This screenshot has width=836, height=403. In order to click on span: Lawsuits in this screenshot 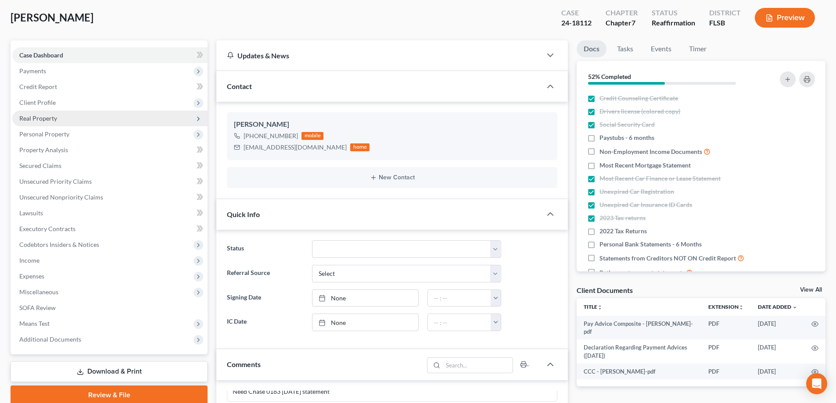, I will do `click(31, 213)`.